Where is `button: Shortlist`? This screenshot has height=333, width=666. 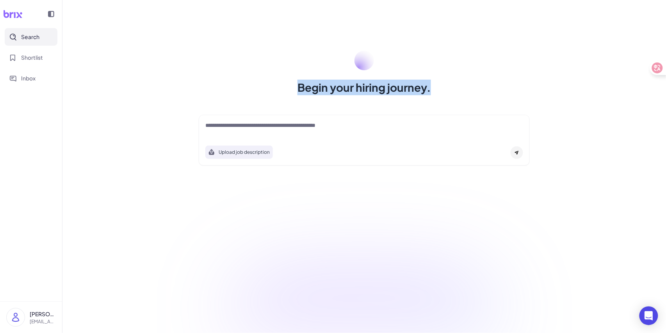 button: Shortlist is located at coordinates (31, 57).